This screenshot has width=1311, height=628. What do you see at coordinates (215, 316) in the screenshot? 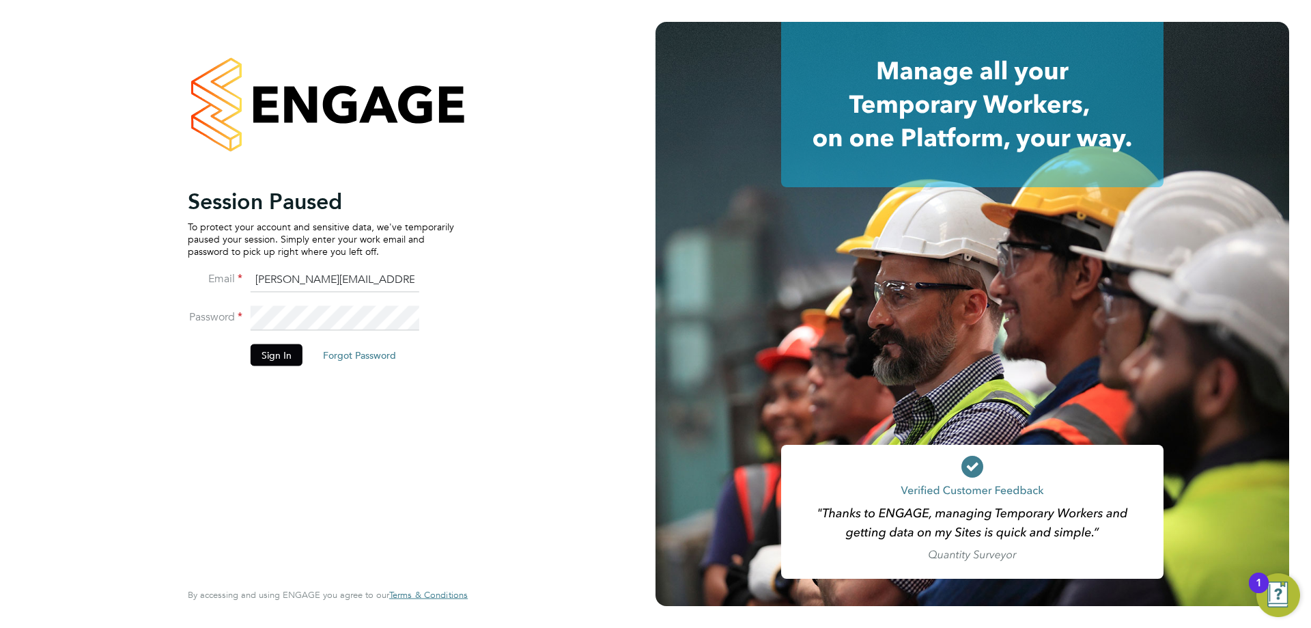
I see `label: Password` at bounding box center [215, 316].